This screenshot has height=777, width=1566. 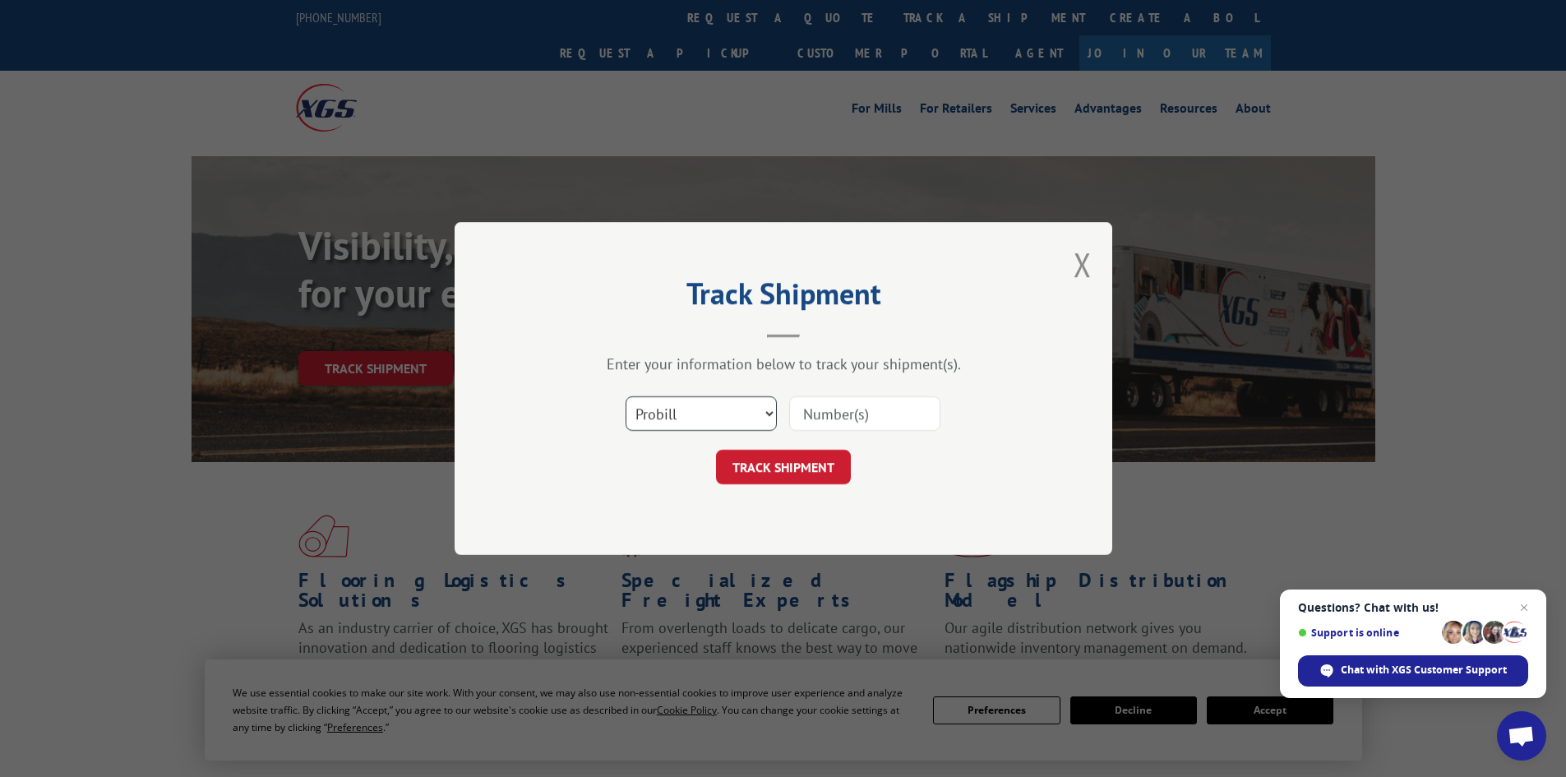 I want to click on button: Close modal, so click(x=1083, y=264).